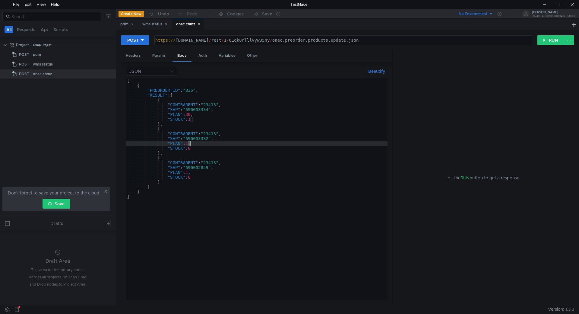 Image resolution: width=579 pixels, height=314 pixels. Describe the element at coordinates (235, 14) in the screenshot. I see `div: Cookies` at that location.